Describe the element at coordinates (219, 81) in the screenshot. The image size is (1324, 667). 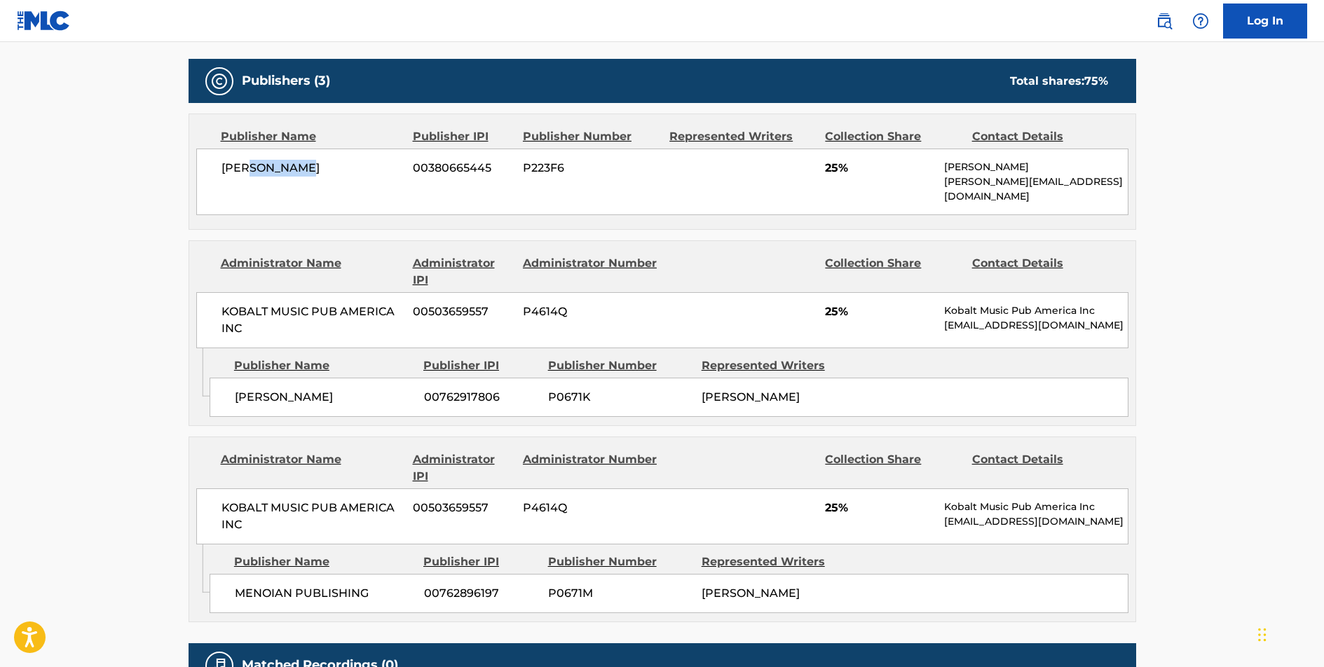
I see `img: Publishers` at that location.